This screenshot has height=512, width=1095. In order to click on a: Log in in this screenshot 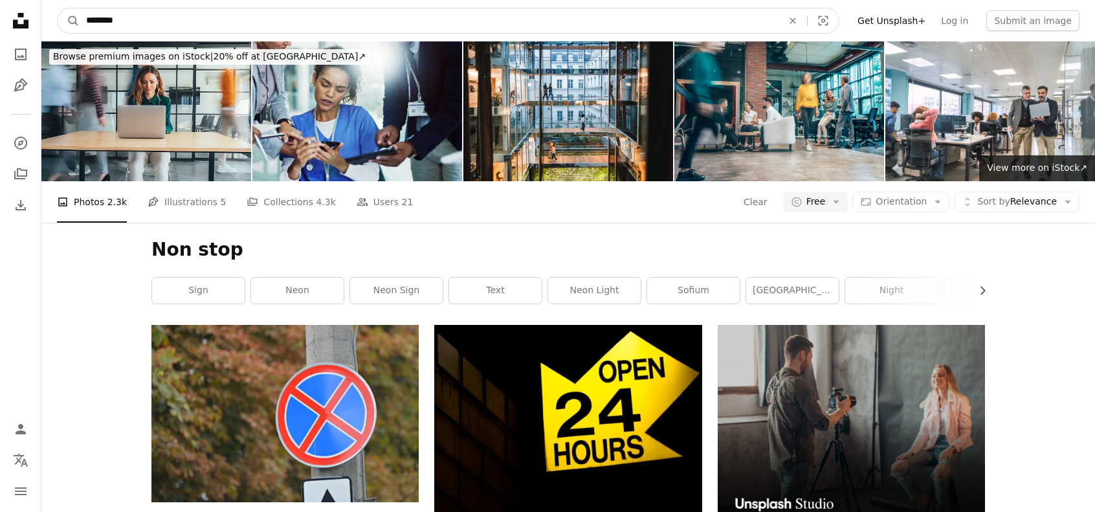, I will do `click(955, 21)`.